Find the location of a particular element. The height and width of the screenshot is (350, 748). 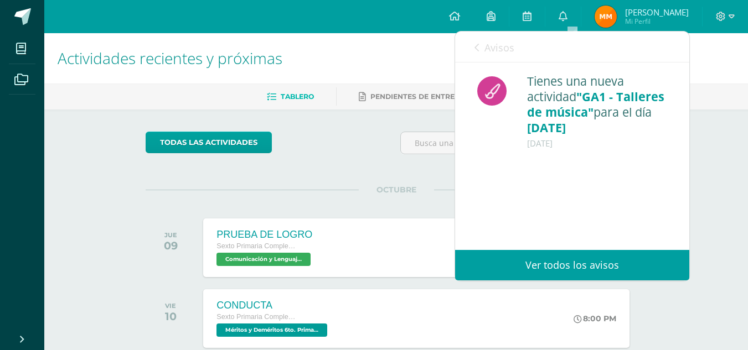

div: 8:00 PM is located at coordinates (594, 319).